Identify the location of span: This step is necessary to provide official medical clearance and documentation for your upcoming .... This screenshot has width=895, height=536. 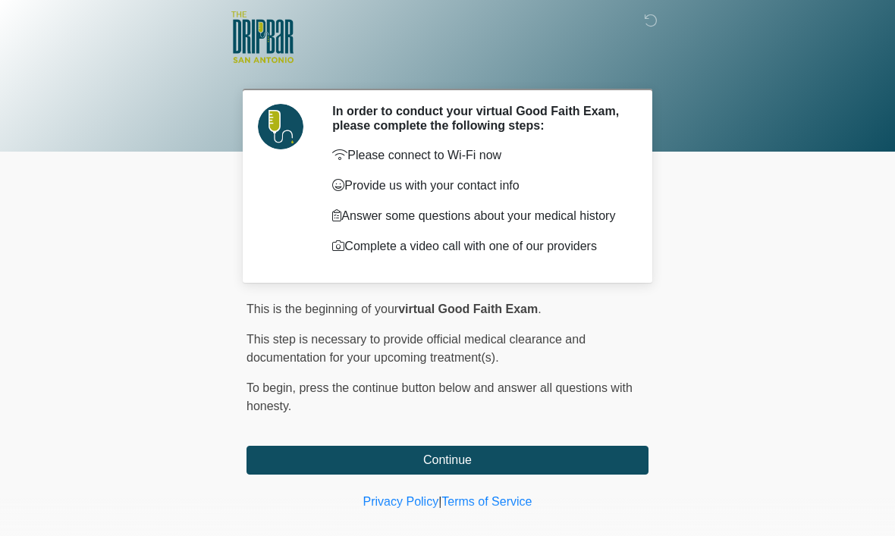
(416, 348).